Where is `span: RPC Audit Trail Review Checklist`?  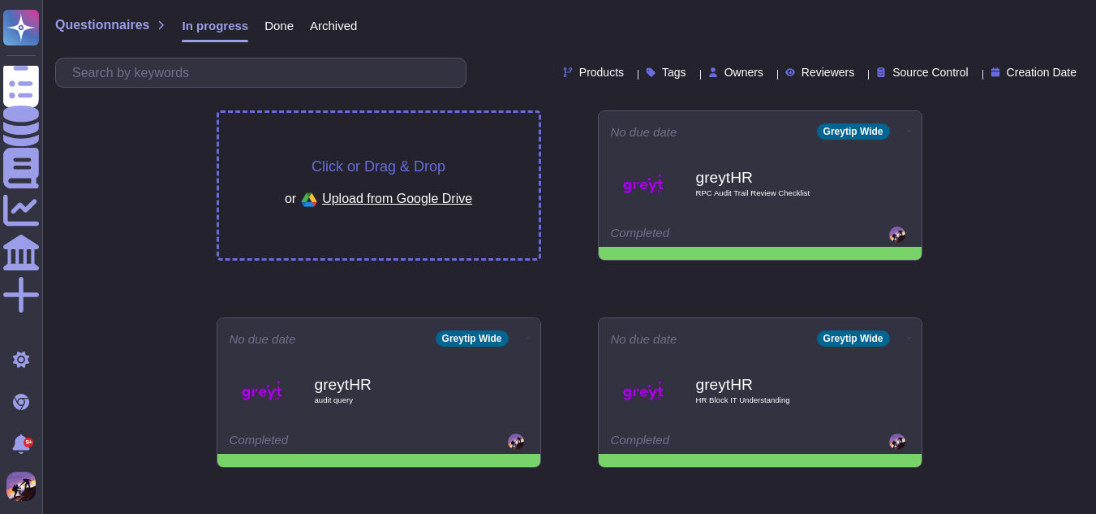
span: RPC Audit Trail Review Checklist is located at coordinates (777, 193).